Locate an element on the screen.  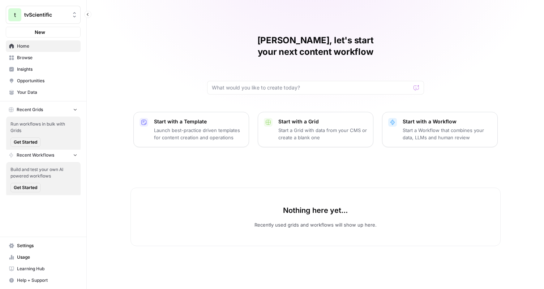
span: New is located at coordinates (40, 32).